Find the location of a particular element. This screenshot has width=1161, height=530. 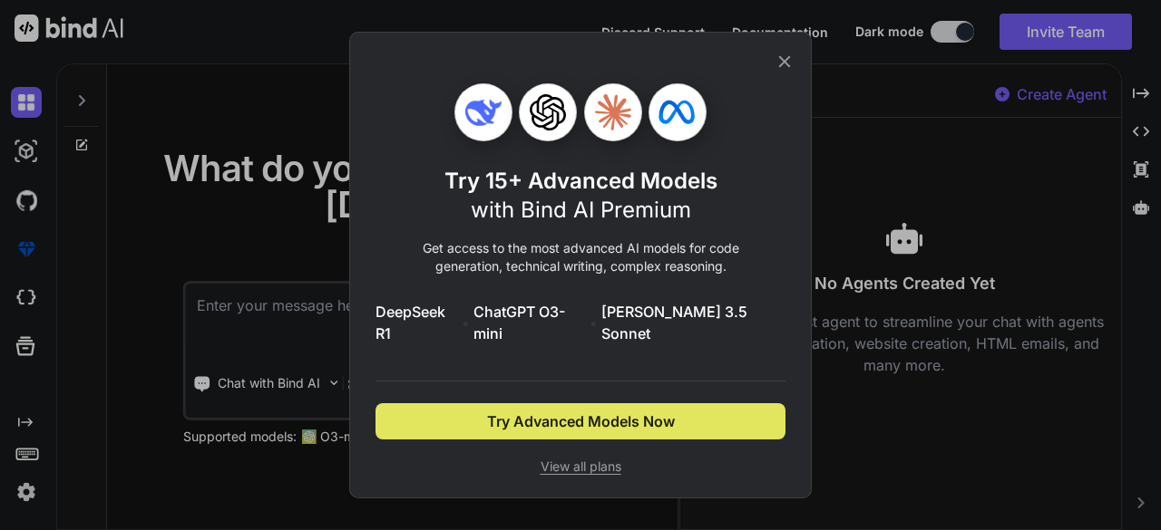

p: Get access to the most advanced AI models for code generation, technical writing, complex reasoning. is located at coordinates (580, 258).